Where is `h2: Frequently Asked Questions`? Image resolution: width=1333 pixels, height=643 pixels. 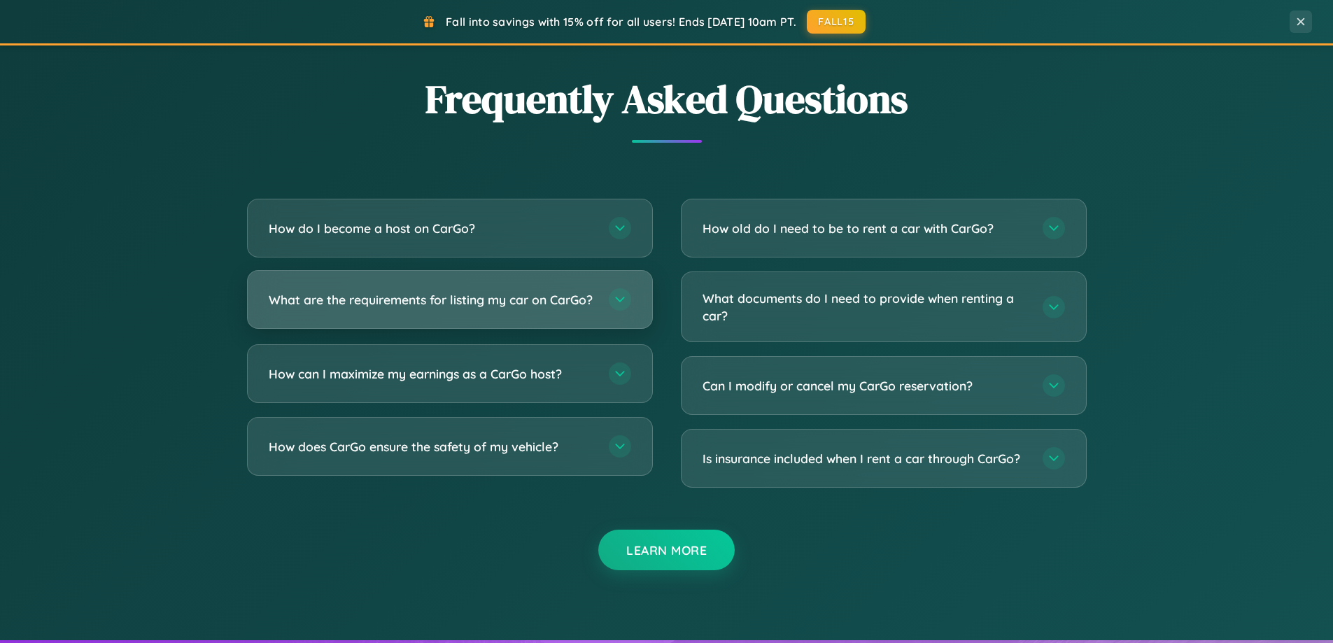 h2: Frequently Asked Questions is located at coordinates (667, 99).